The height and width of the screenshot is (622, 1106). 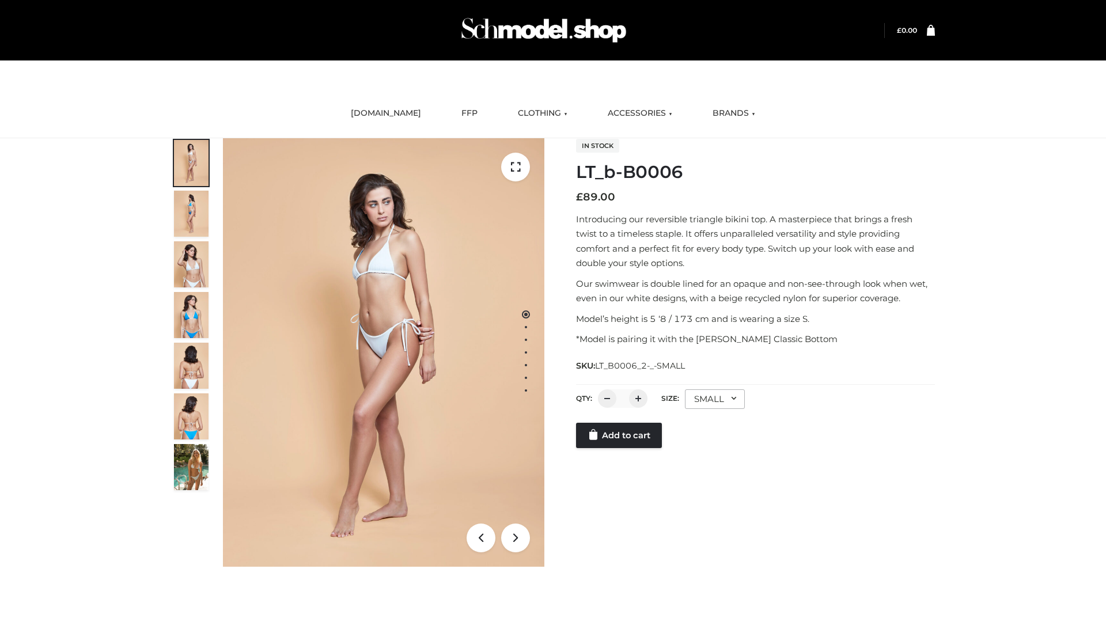 I want to click on label: Size:, so click(x=670, y=398).